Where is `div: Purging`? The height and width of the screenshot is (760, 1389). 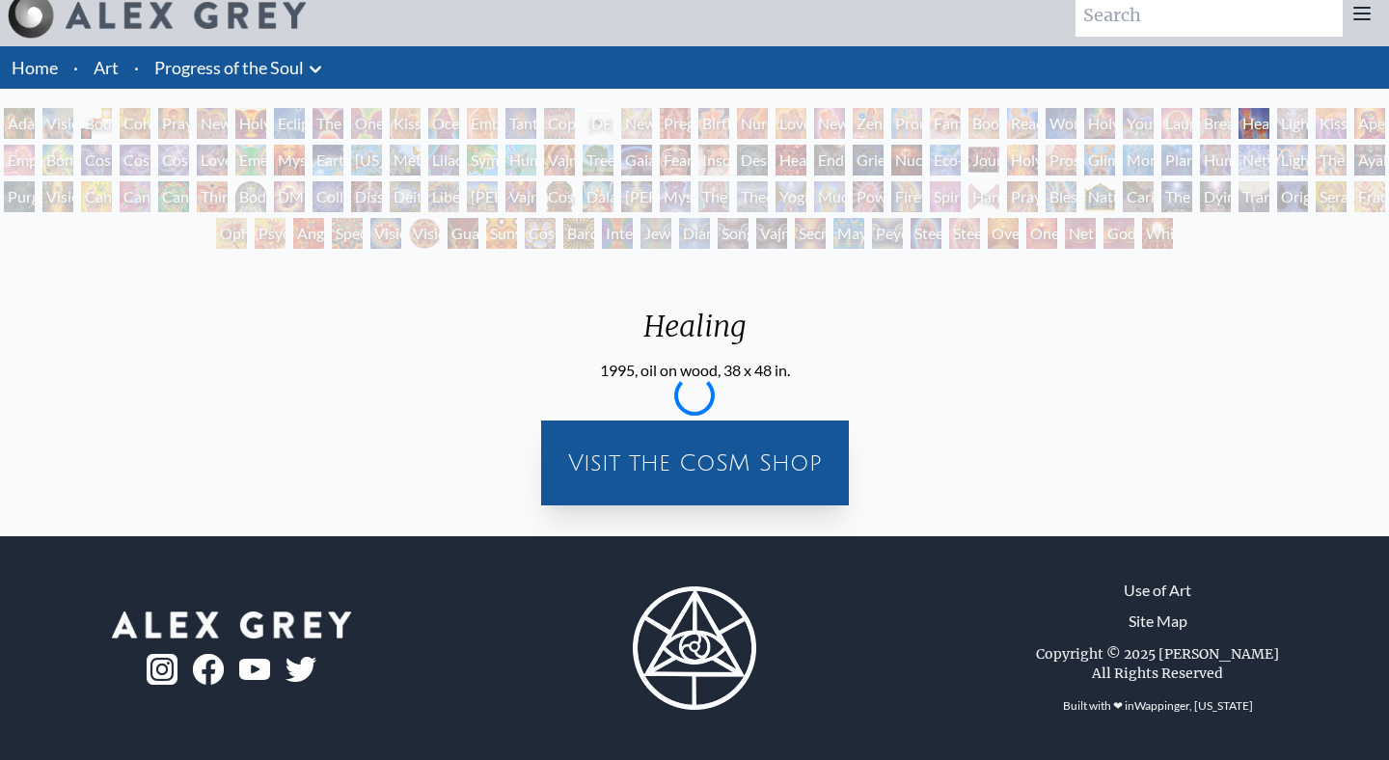
div: Purging is located at coordinates (19, 197).